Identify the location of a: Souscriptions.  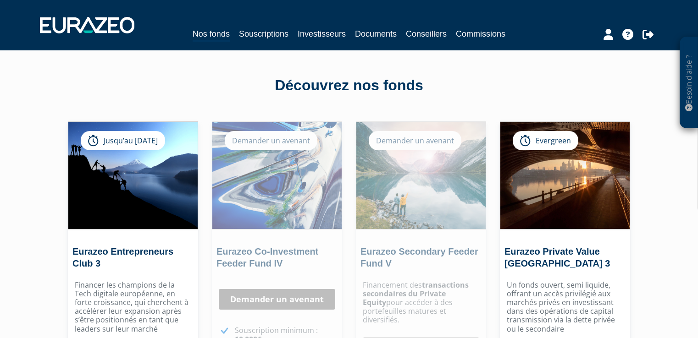
(264, 34).